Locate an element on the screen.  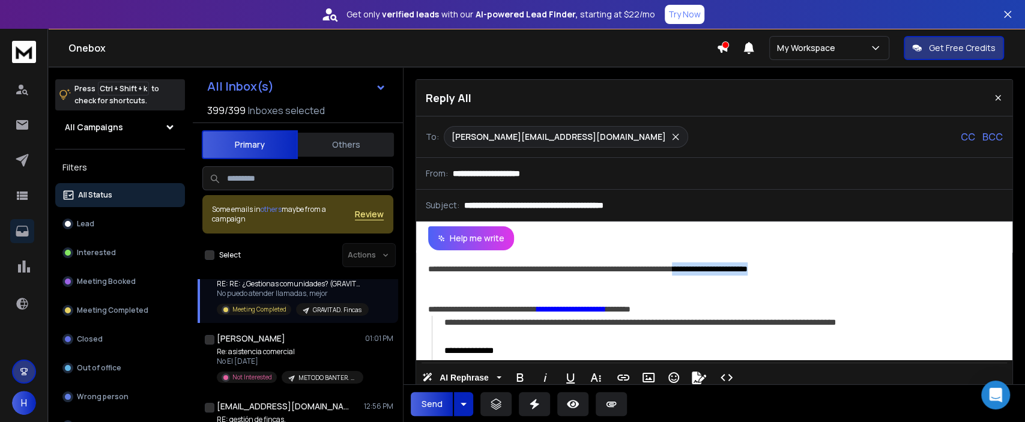
span: Ctrl + Shift + k is located at coordinates (123, 88).